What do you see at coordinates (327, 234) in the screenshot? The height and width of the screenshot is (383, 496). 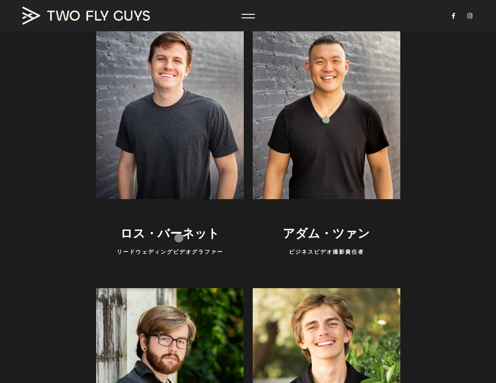 I see `h3: アダム・ツァン` at bounding box center [327, 234].